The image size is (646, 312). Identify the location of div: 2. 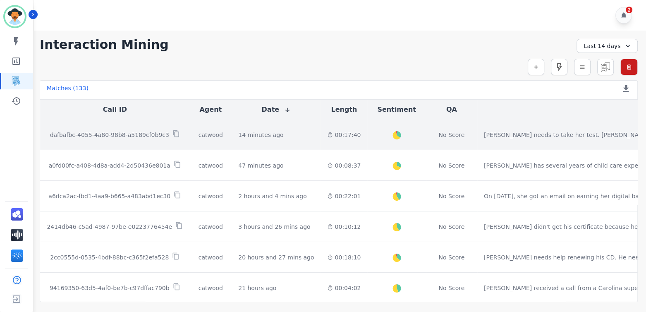
(629, 10).